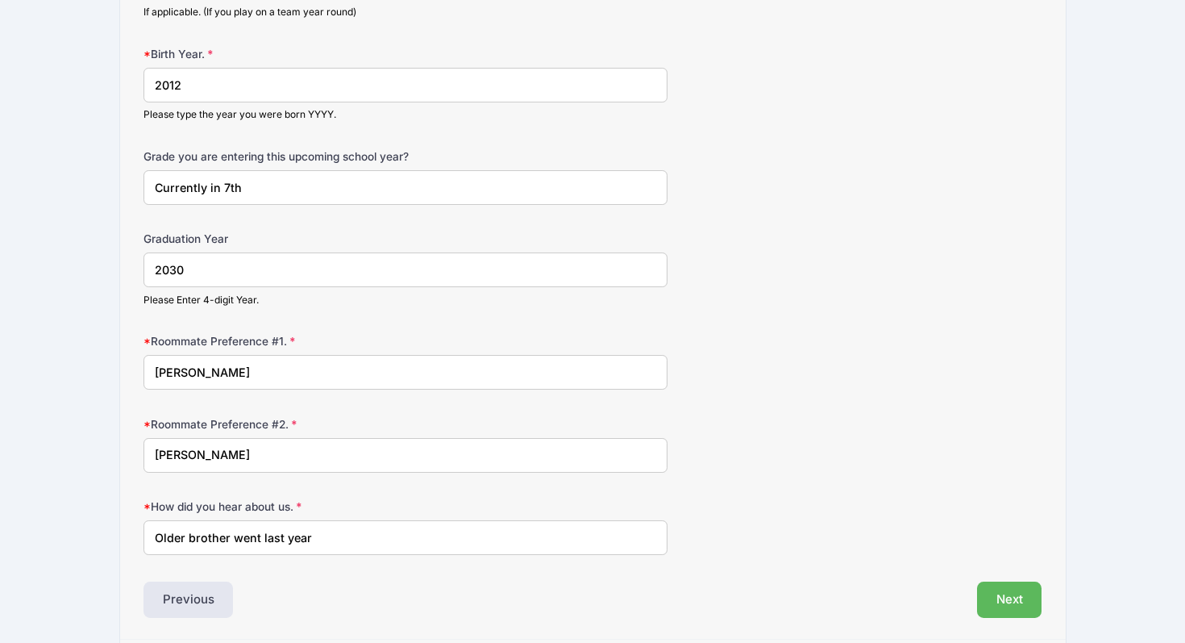 The image size is (1185, 643). What do you see at coordinates (293, 239) in the screenshot?
I see `label: Graduation Year` at bounding box center [293, 239].